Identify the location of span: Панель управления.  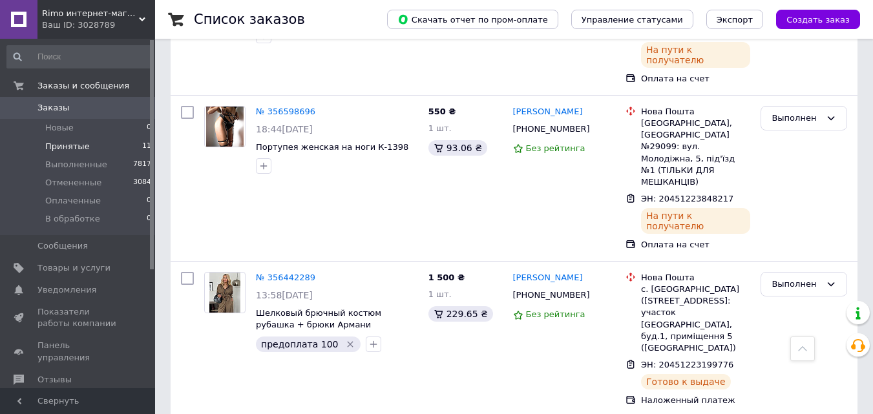
(78, 352).